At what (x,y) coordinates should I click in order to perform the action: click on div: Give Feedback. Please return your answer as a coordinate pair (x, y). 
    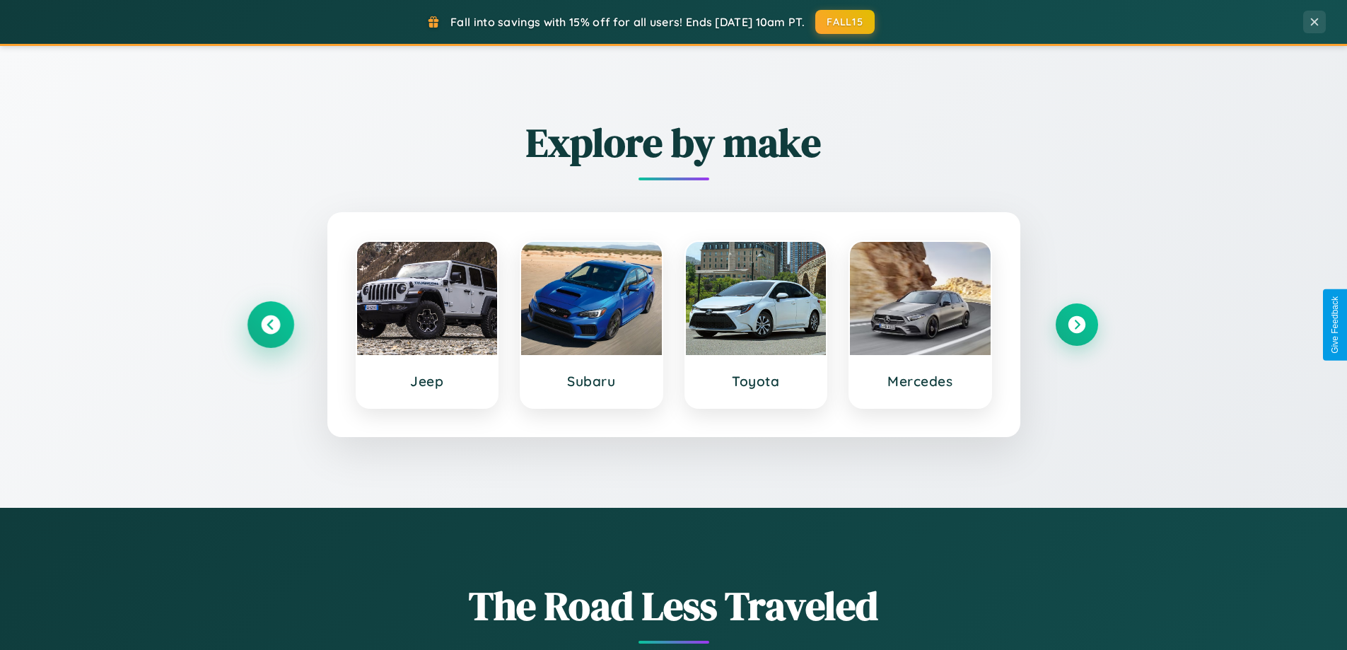
    Looking at the image, I should click on (1335, 325).